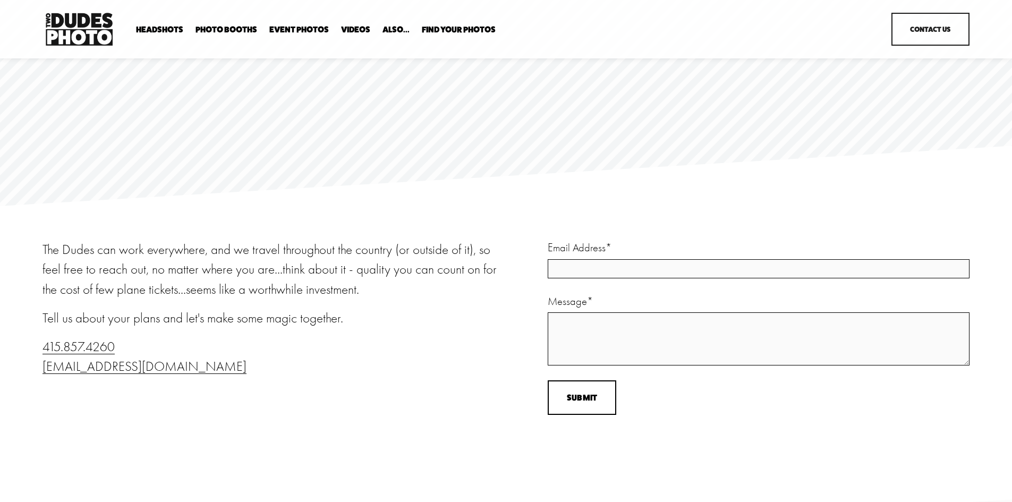 This screenshot has height=502, width=1012. I want to click on a: 415.857.4260, so click(79, 346).